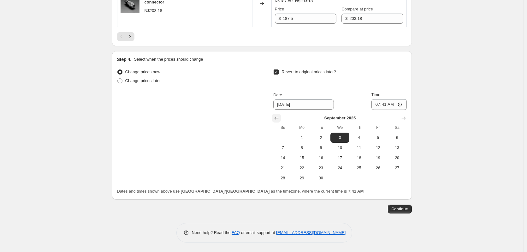  What do you see at coordinates (397, 158) in the screenshot?
I see `button: Saturday September 20 2025` at bounding box center [397, 158].